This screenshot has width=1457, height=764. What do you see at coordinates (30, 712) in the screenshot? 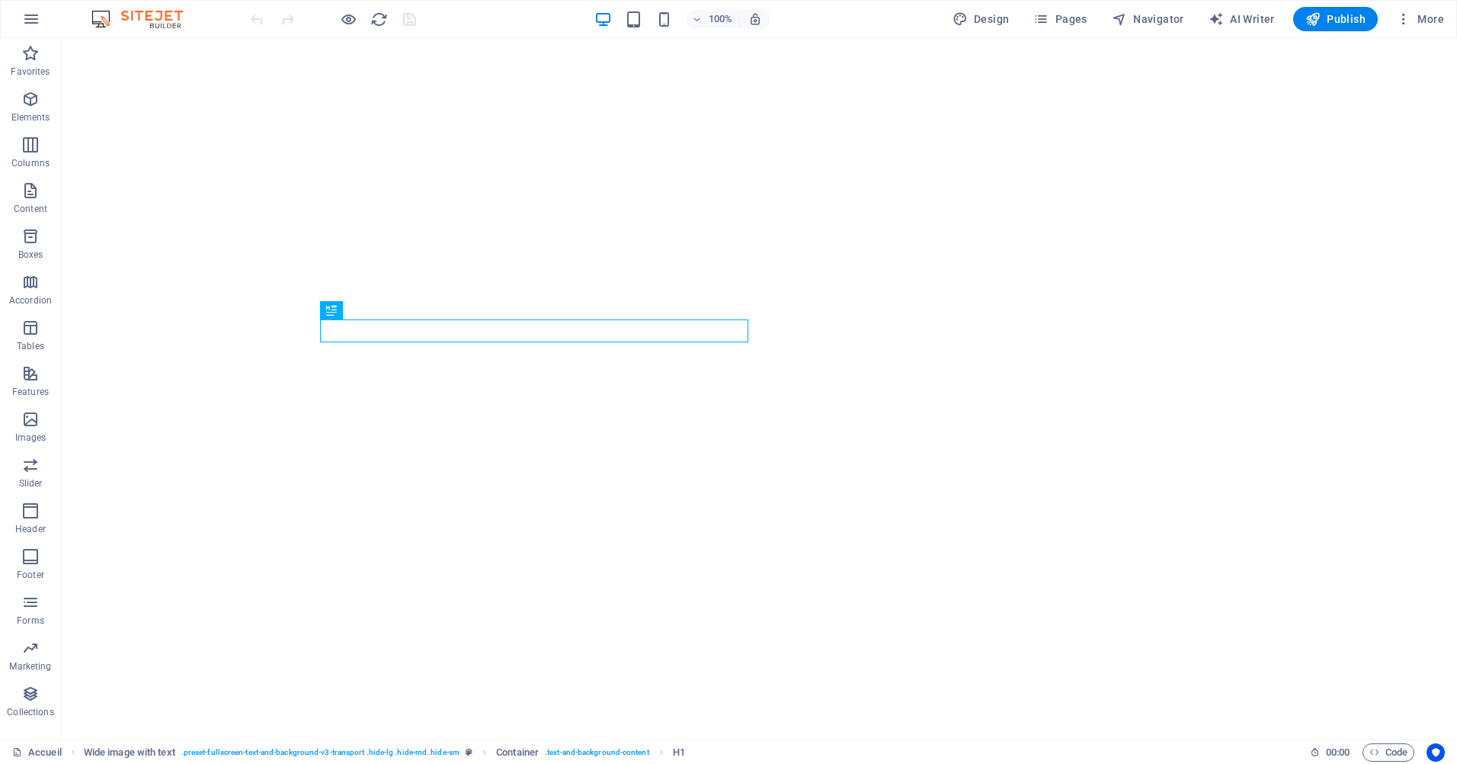
I see `p: Collections` at bounding box center [30, 712].